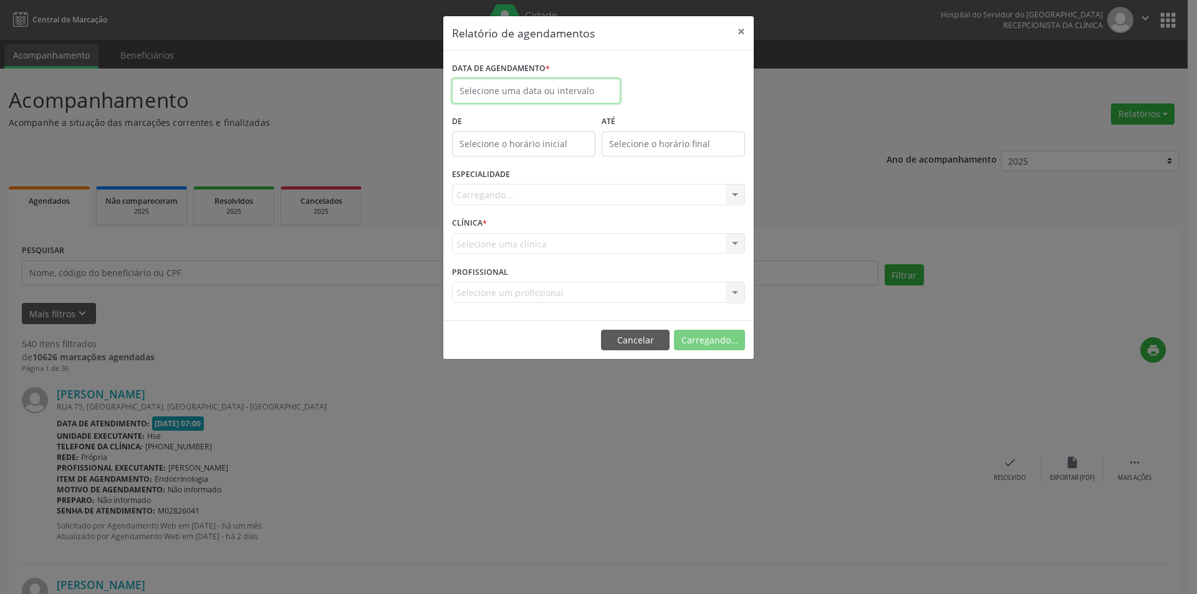 This screenshot has height=594, width=1197. I want to click on label: ESPECIALIDADE, so click(481, 175).